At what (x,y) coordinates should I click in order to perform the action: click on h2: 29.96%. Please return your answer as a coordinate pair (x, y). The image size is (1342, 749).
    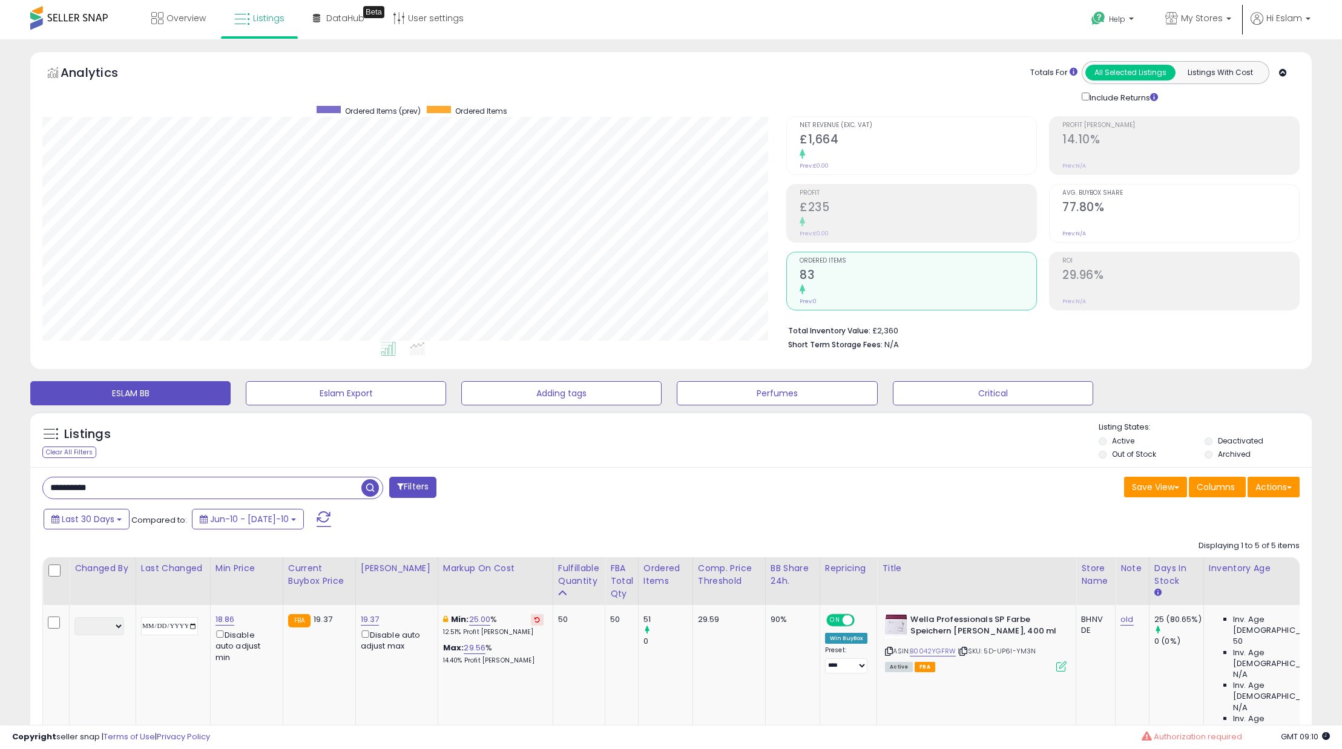
    Looking at the image, I should click on (1180, 276).